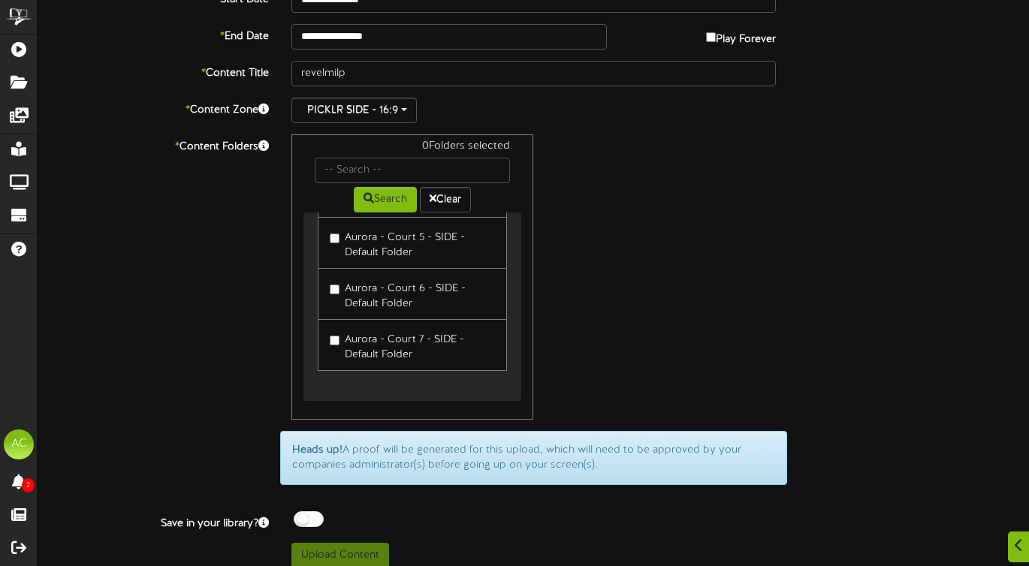  I want to click on strong: Heads up!, so click(317, 450).